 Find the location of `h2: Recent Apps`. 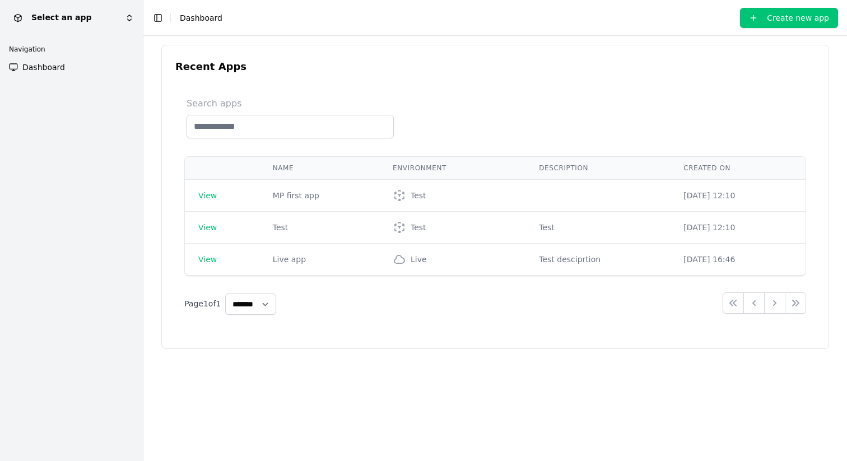

h2: Recent Apps is located at coordinates (495, 67).